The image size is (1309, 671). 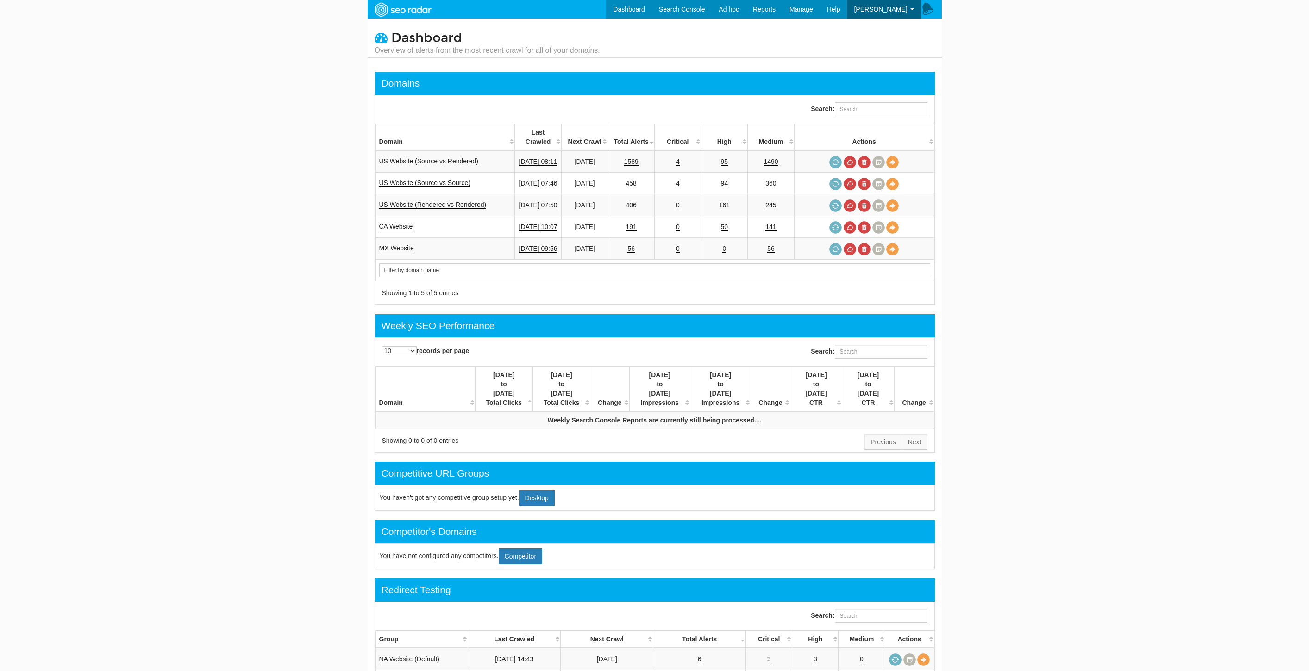 What do you see at coordinates (770, 162) in the screenshot?
I see `a: 1490` at bounding box center [770, 162].